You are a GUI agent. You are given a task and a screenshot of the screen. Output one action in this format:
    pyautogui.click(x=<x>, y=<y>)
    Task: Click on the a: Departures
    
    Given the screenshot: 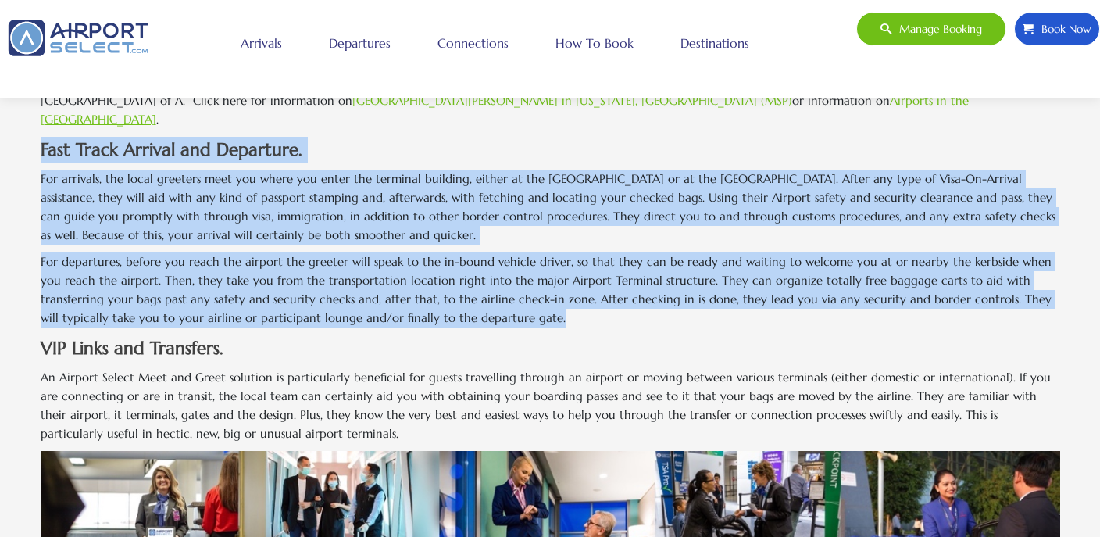 What is the action you would take?
    pyautogui.click(x=359, y=43)
    